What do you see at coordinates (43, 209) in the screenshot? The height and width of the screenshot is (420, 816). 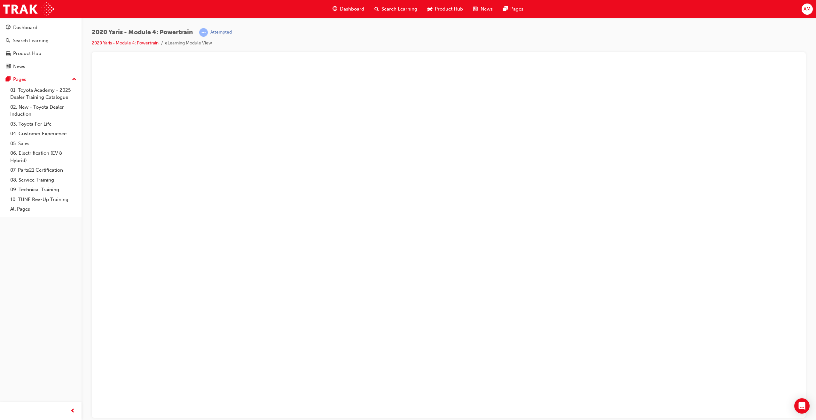 I see `a: All Pages` at bounding box center [43, 209].